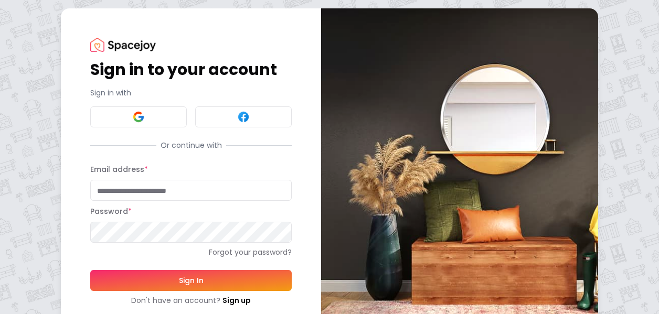  I want to click on a: Forgot your password?, so click(191, 252).